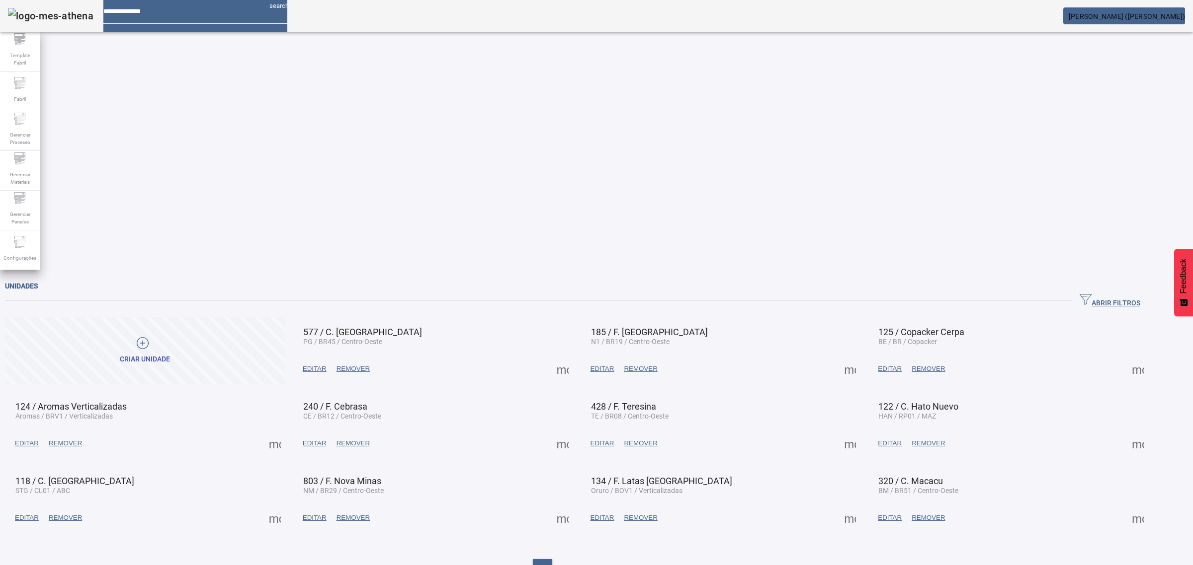 This screenshot has width=1193, height=565. I want to click on img: logo-mes-athena, so click(51, 16).